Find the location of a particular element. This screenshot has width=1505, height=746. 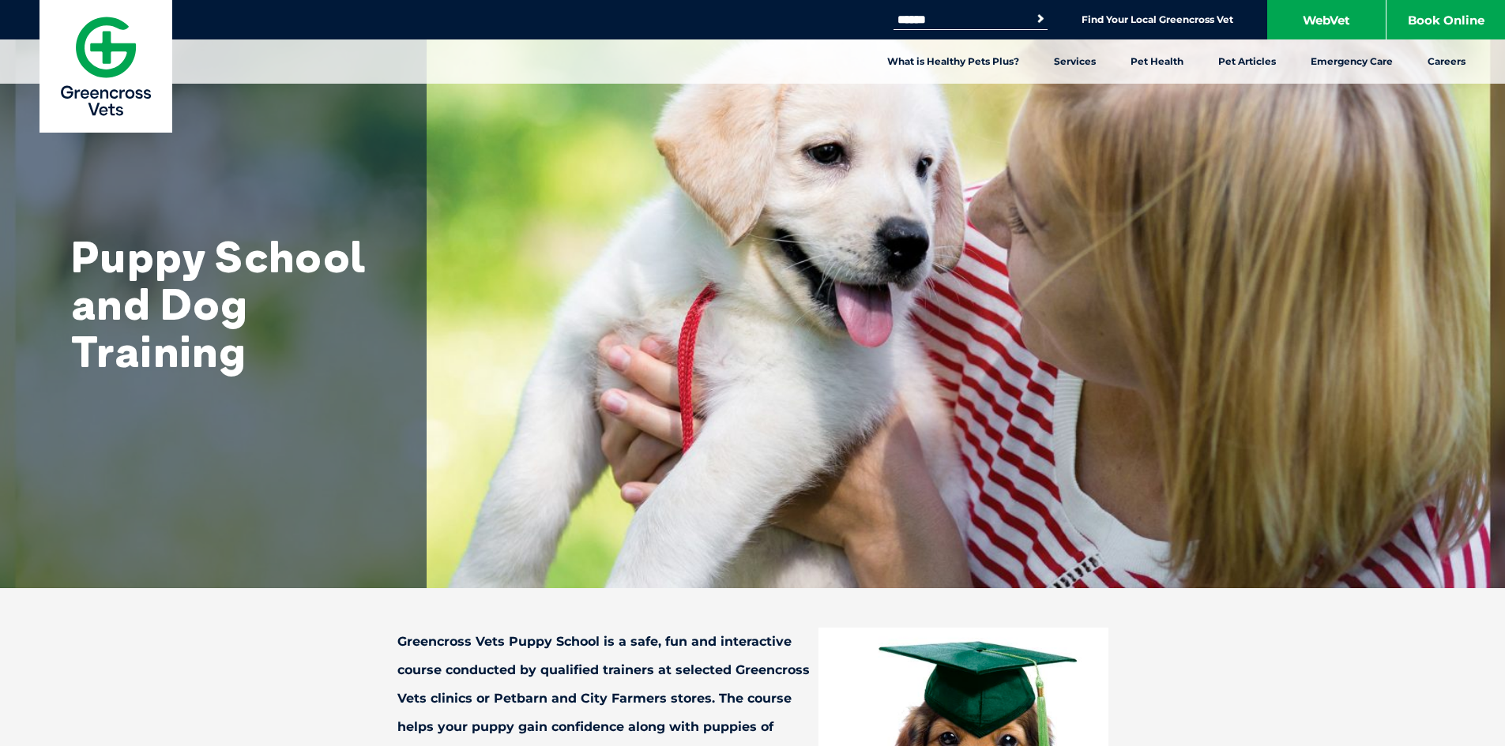

a: Find Your Local Greencross Vet is located at coordinates (1157, 20).